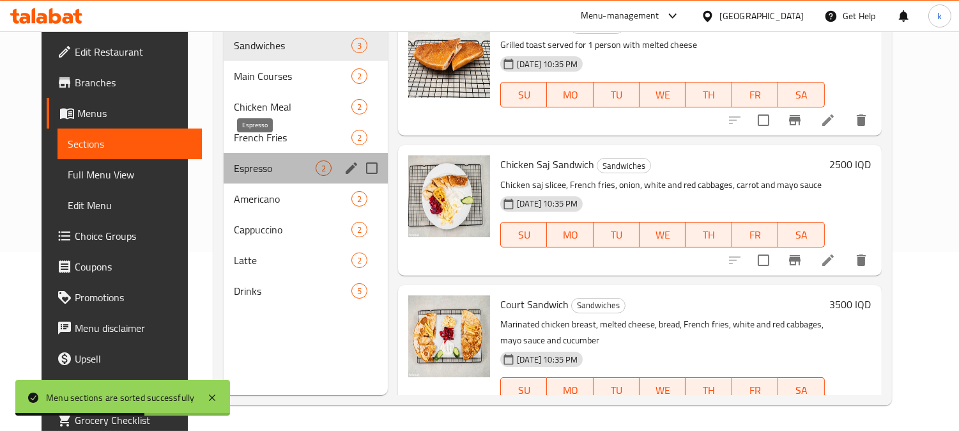 The width and height of the screenshot is (959, 431). Describe the element at coordinates (124, 297) in the screenshot. I see `a: Promotions` at that location.